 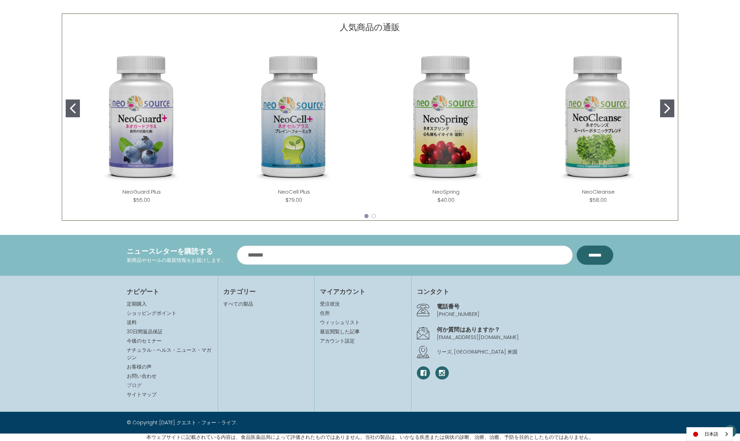 I want to click on a: NeoCleanse, so click(x=599, y=191).